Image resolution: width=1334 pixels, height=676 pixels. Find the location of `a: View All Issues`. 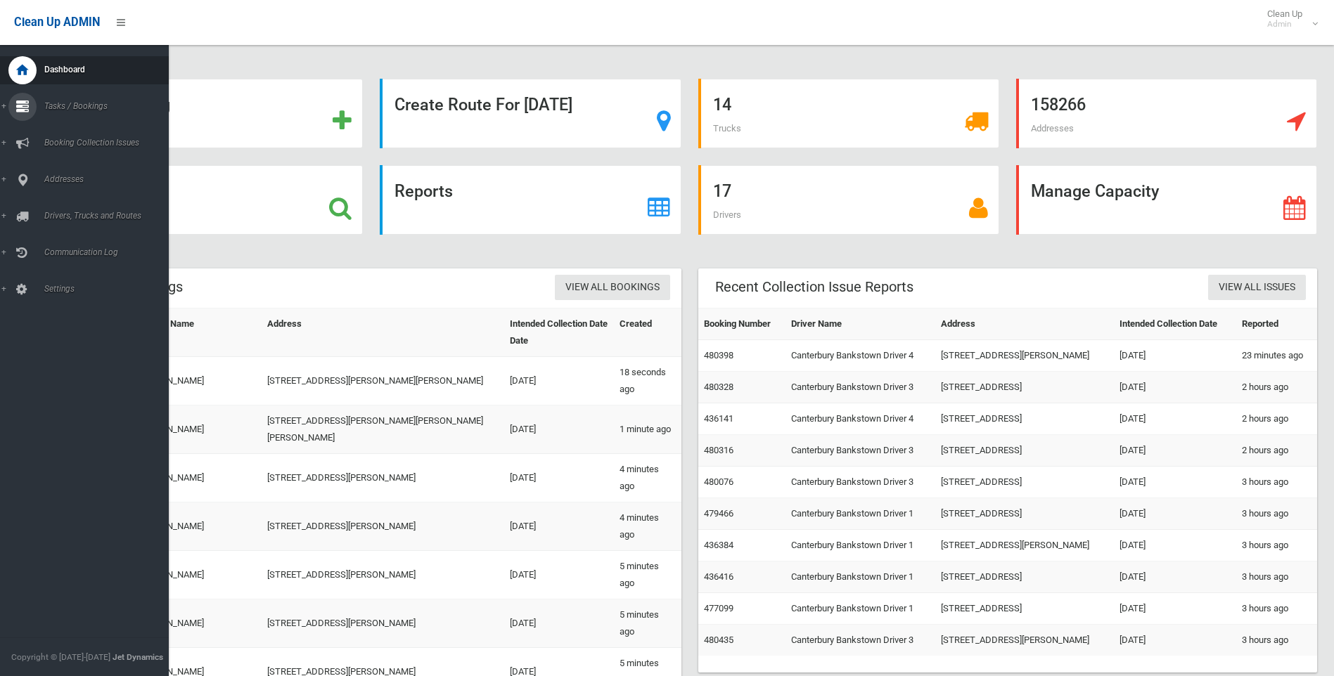

a: View All Issues is located at coordinates (1256, 288).